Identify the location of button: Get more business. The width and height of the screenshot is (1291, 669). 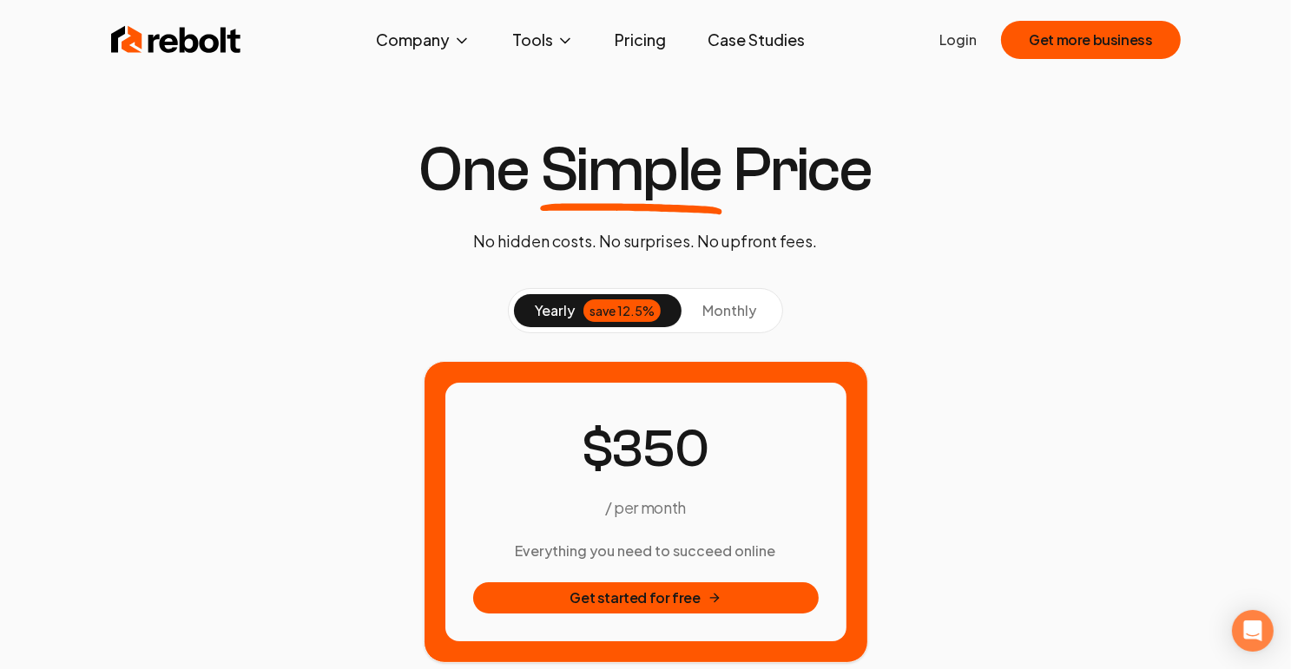
(1090, 40).